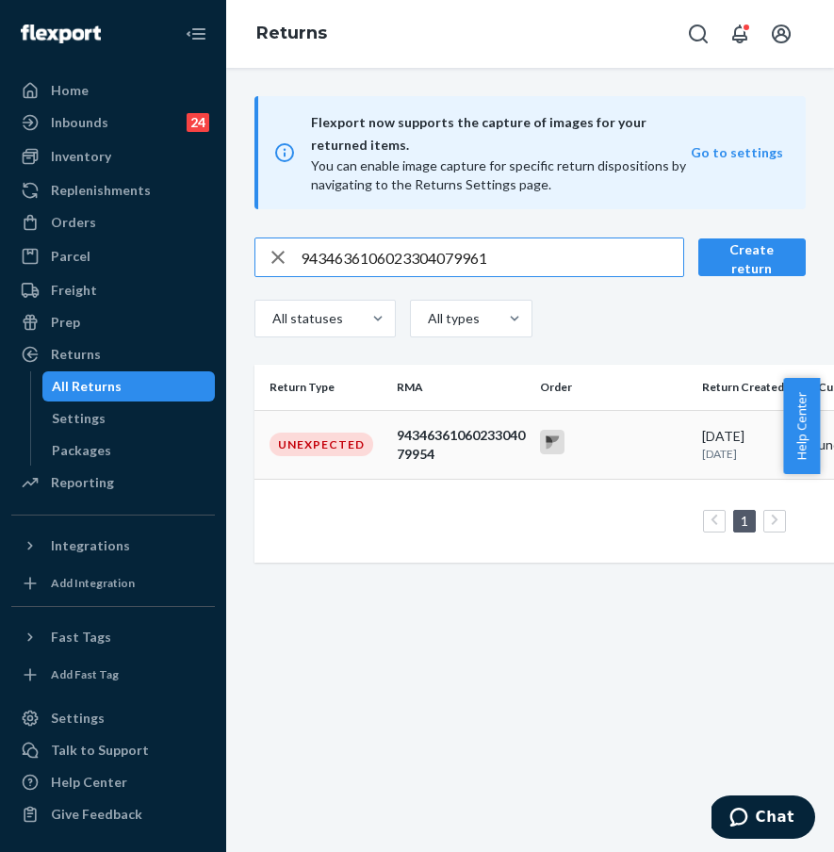 This screenshot has height=852, width=834. What do you see at coordinates (81, 450) in the screenshot?
I see `div: Packages` at bounding box center [81, 450].